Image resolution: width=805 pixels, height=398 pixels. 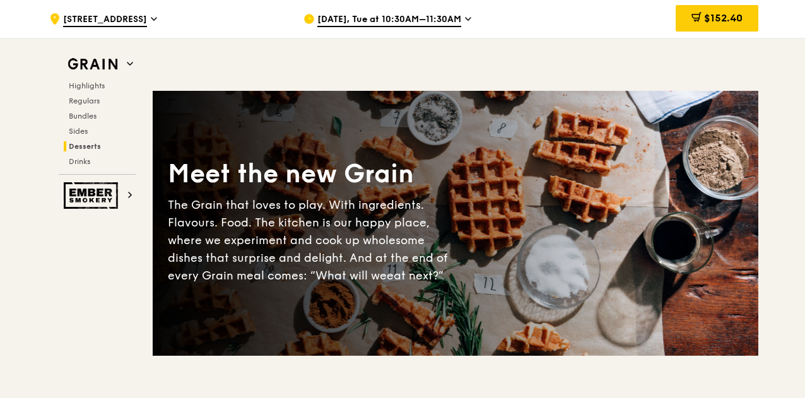 I want to click on span: eat next?”, so click(x=415, y=276).